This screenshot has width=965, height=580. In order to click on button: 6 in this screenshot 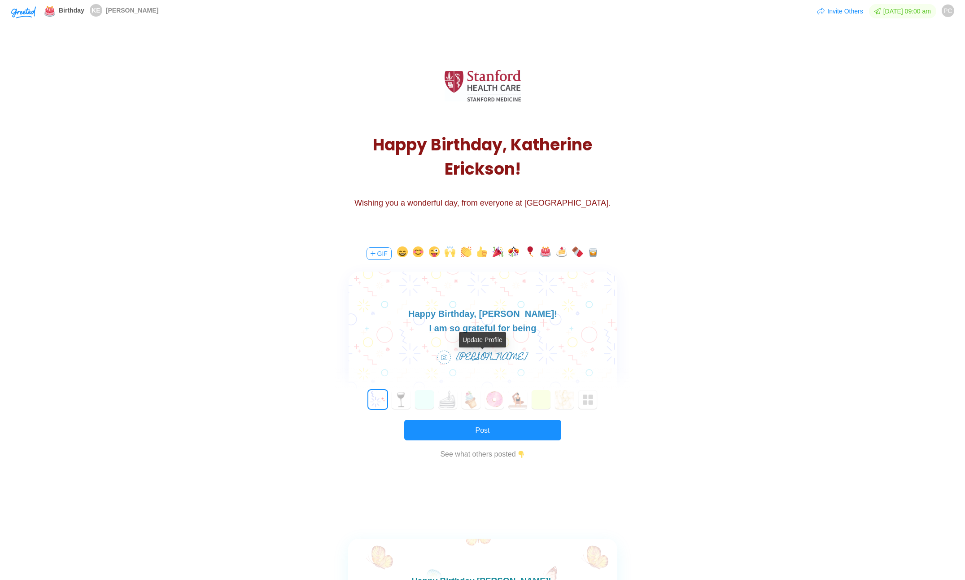, I will do `click(518, 399)`.